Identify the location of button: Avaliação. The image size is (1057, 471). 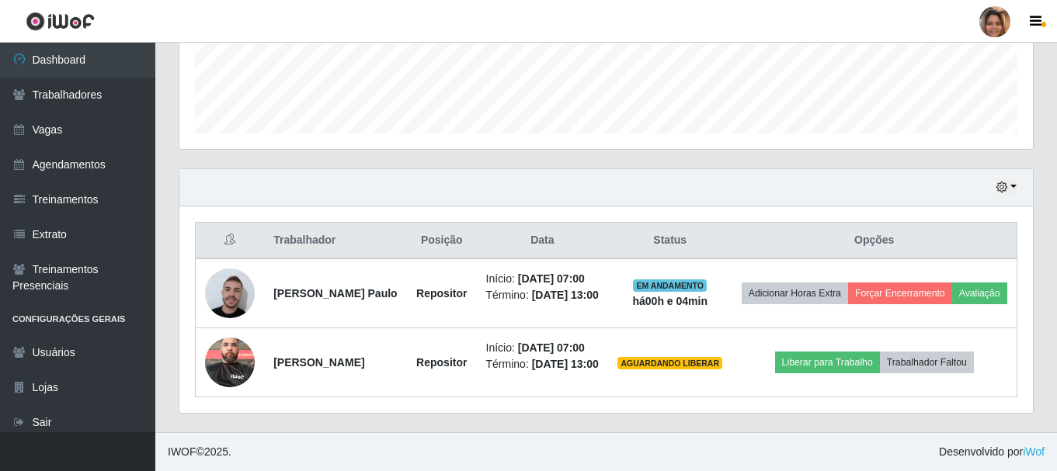
(979, 294).